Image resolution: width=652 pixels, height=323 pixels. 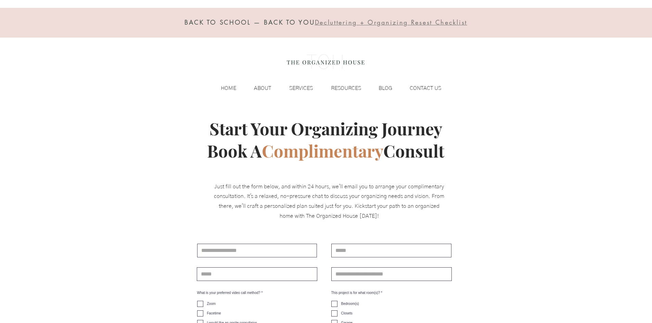 What do you see at coordinates (391, 293) in the screenshot?
I see `div: This project is for what room(s)?` at bounding box center [391, 293].